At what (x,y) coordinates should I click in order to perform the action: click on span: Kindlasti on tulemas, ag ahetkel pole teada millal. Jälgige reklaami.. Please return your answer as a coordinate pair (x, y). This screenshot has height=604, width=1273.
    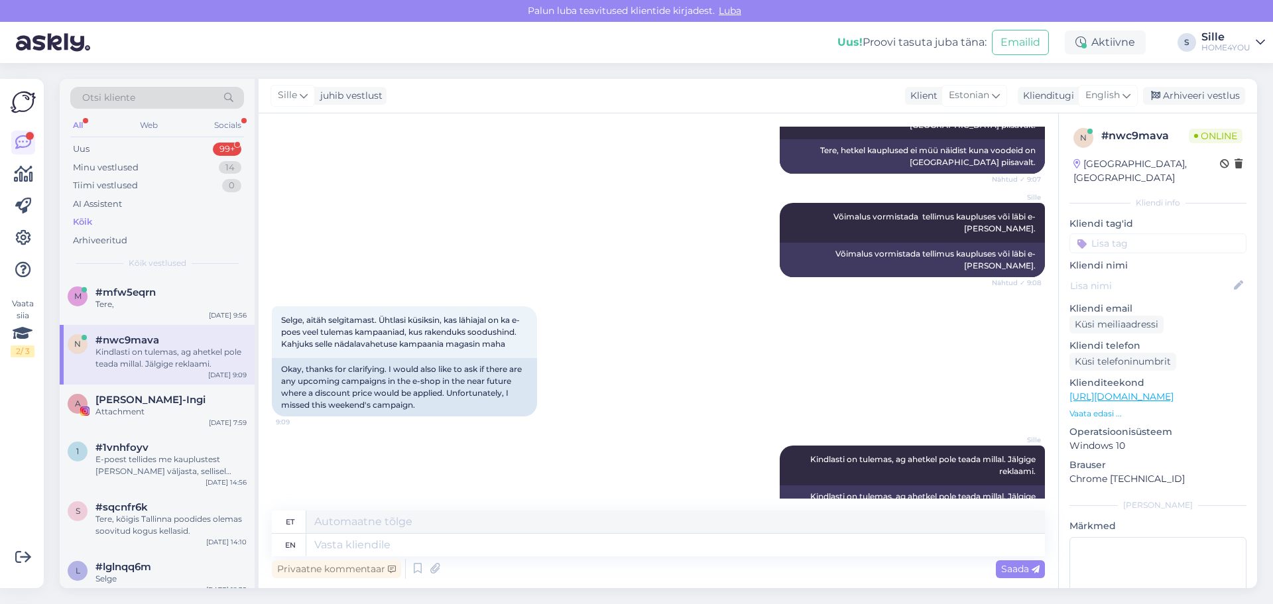
    Looking at the image, I should click on (923, 465).